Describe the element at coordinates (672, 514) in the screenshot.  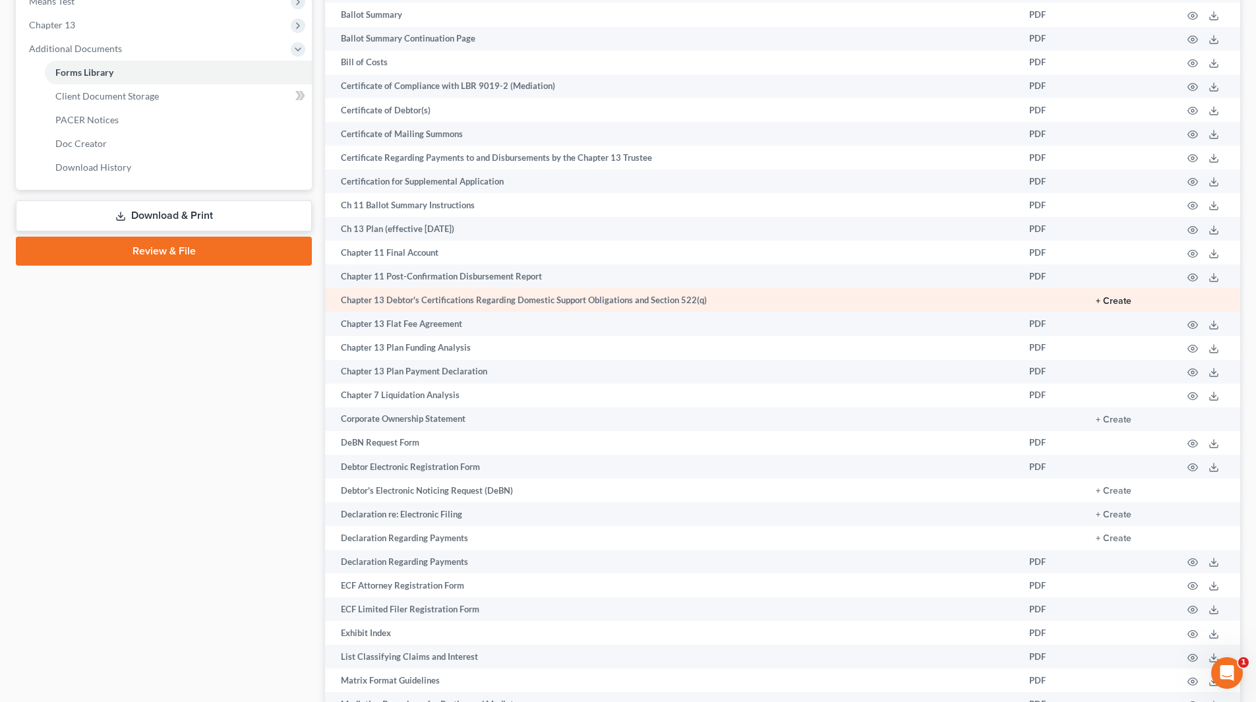
I see `td: Declaration re: Electronic Filing` at that location.